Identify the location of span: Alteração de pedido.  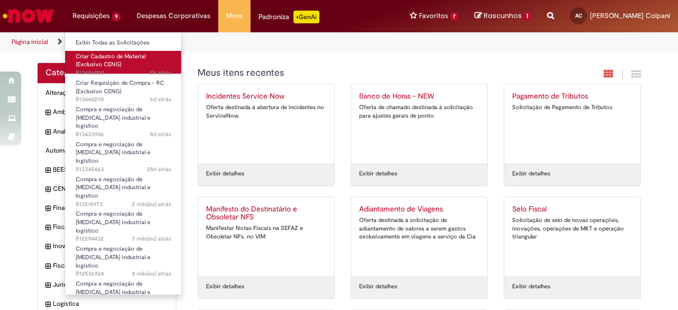
(106, 93).